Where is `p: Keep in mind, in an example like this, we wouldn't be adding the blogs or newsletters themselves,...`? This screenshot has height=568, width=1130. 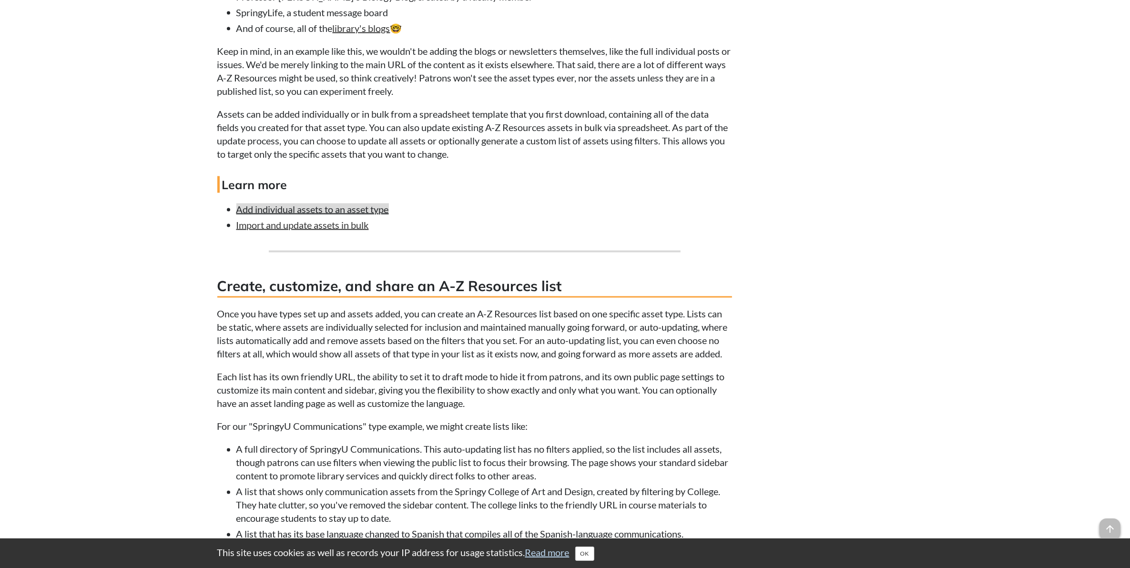 p: Keep in mind, in an example like this, we wouldn't be adding the blogs or newsletters themselves,... is located at coordinates (475, 71).